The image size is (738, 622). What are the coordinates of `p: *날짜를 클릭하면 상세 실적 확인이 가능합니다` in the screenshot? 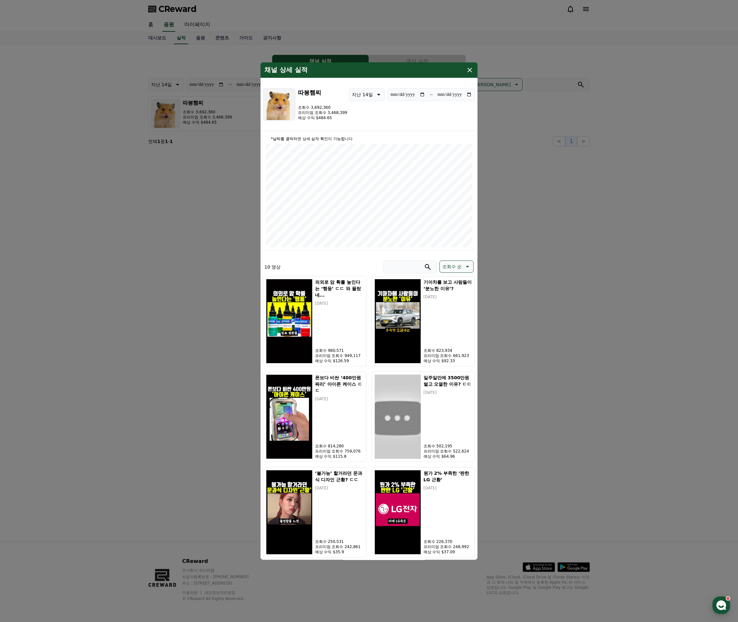 It's located at (369, 139).